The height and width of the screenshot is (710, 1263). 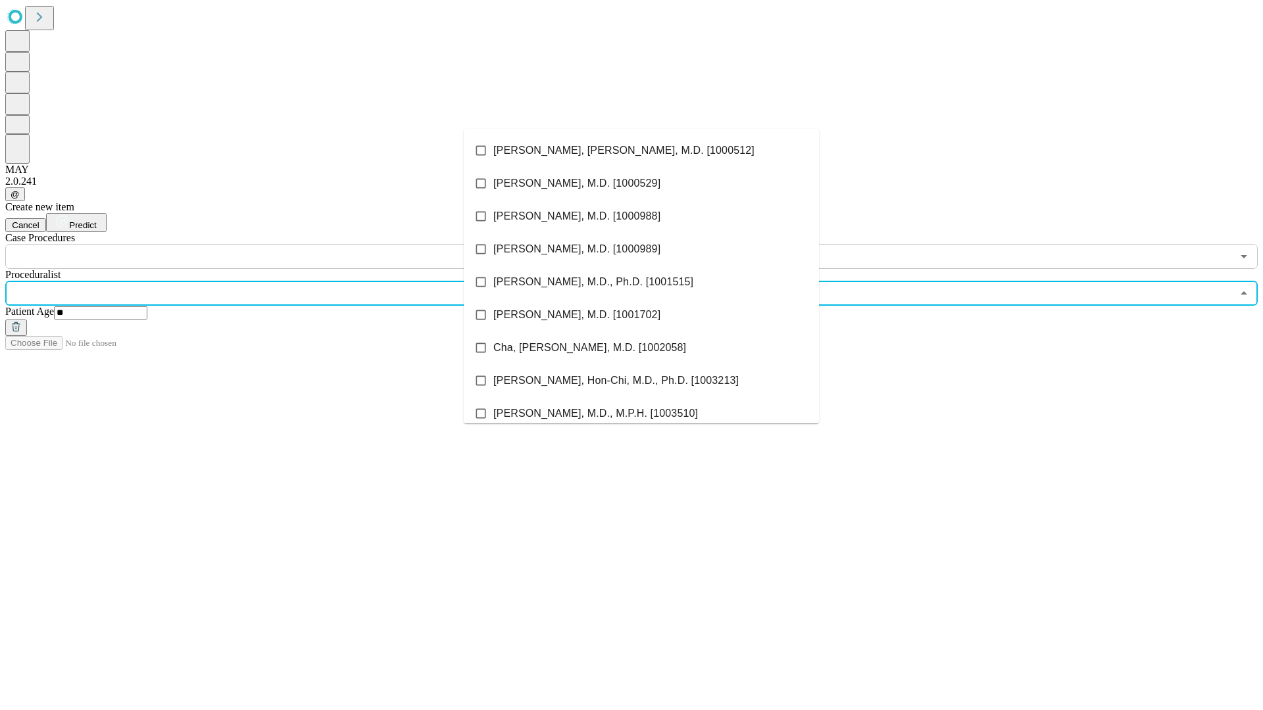 I want to click on span: Scheduled Procedure, so click(x=40, y=237).